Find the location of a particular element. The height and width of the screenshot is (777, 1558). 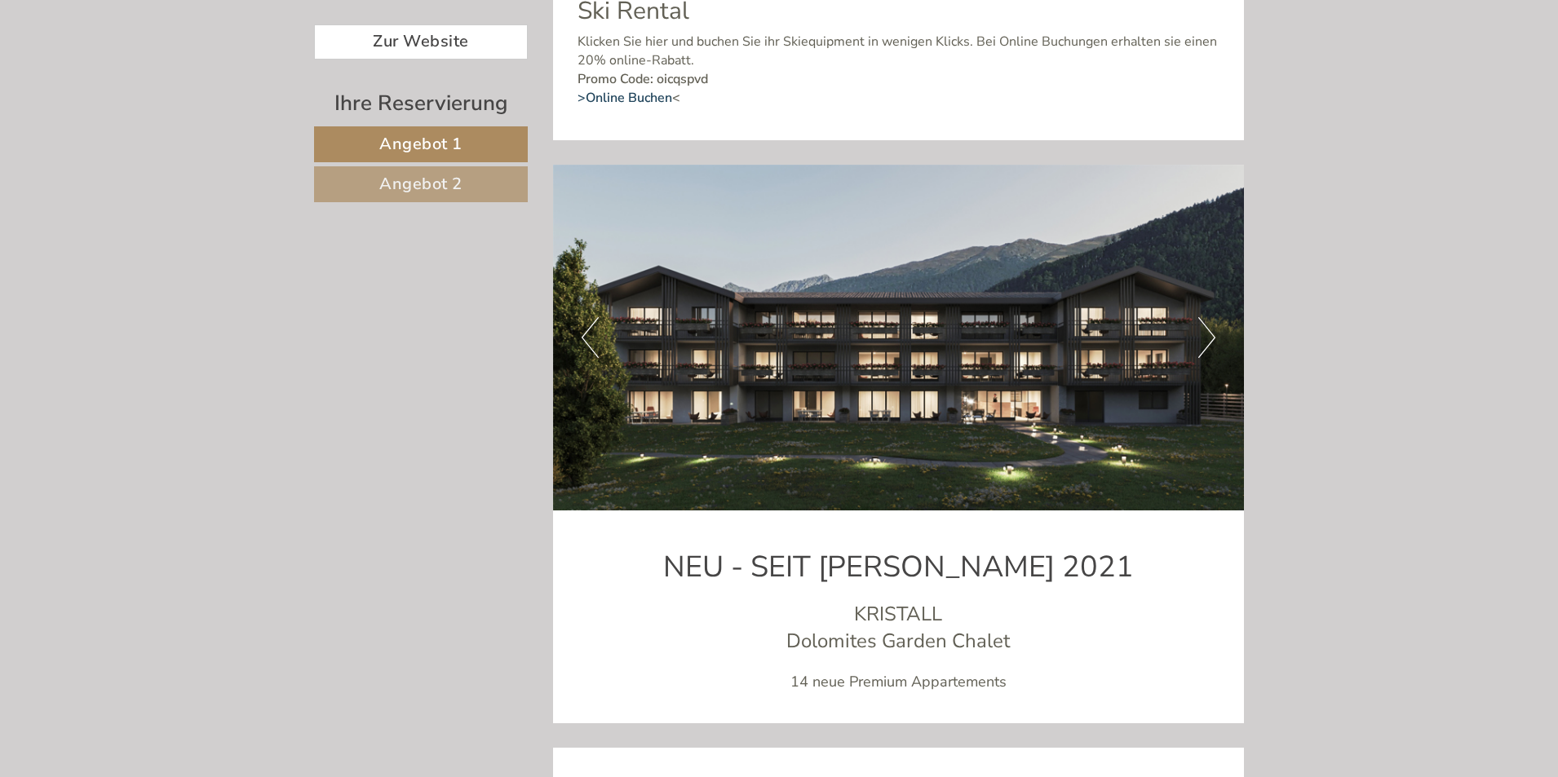

button: Previous is located at coordinates (590, 338).